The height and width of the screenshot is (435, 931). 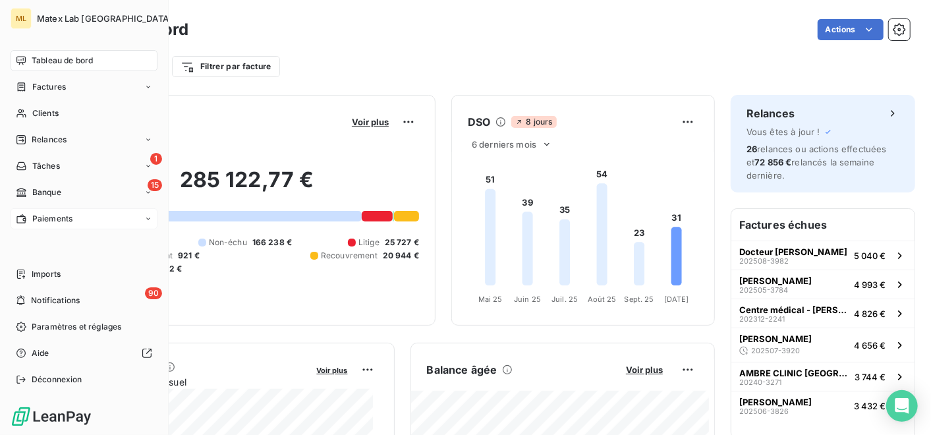 What do you see at coordinates (272, 242) in the screenshot?
I see `span: 166 238 €` at bounding box center [272, 242].